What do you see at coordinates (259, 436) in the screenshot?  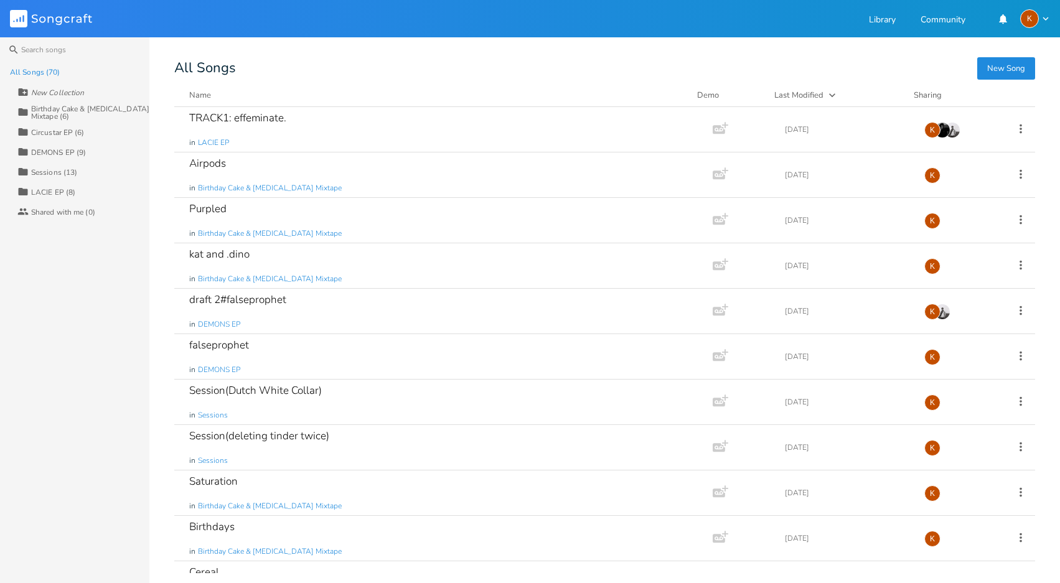 I see `div: Session(deleting tinder twice)` at bounding box center [259, 436].